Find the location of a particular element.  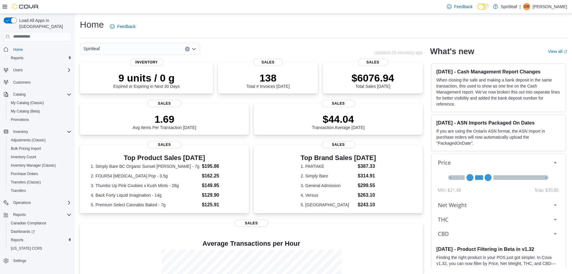

span: GR is located at coordinates (527, 7).